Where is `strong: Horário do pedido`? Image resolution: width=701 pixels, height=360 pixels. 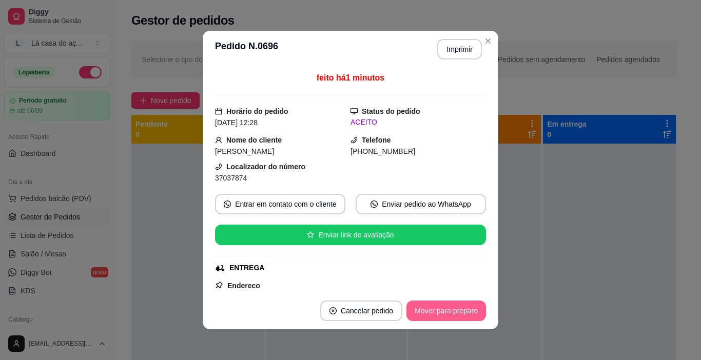
strong: Horário do pedido is located at coordinates (257, 111).